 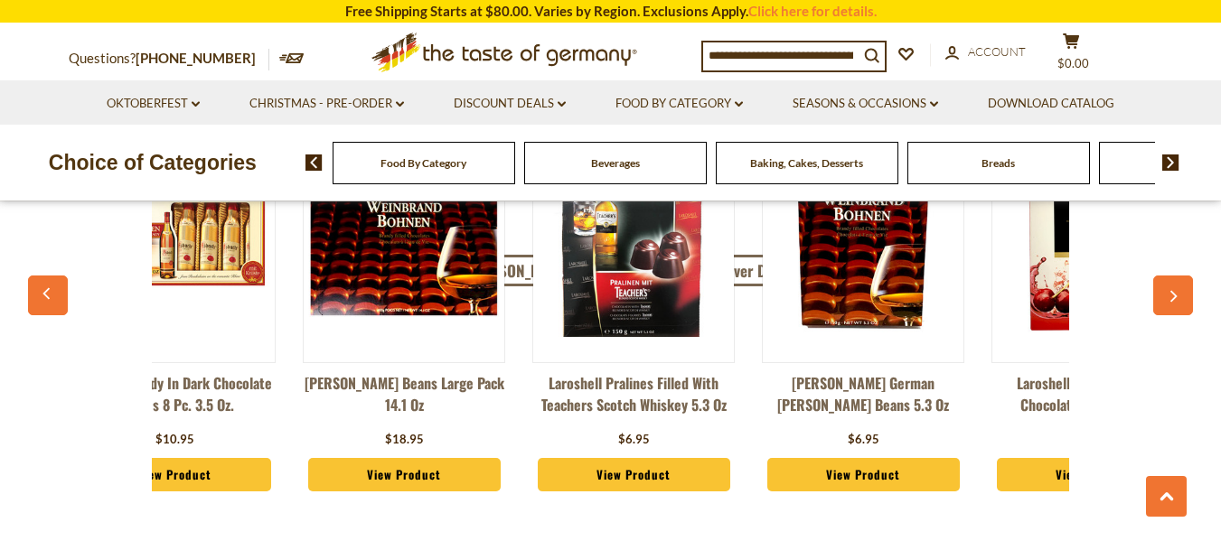 I want to click on img: next arrow, so click(x=1170, y=163).